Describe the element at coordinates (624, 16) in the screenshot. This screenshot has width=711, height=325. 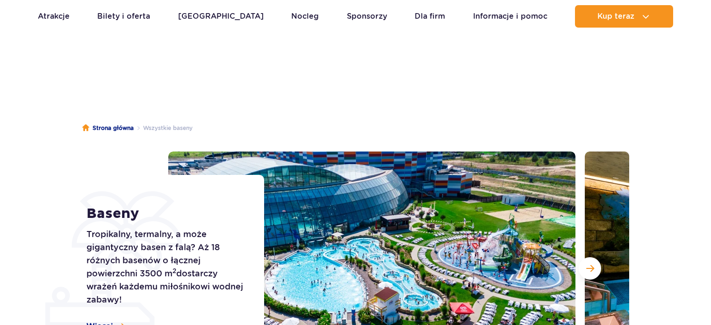
I see `button: Kup teraz` at that location.